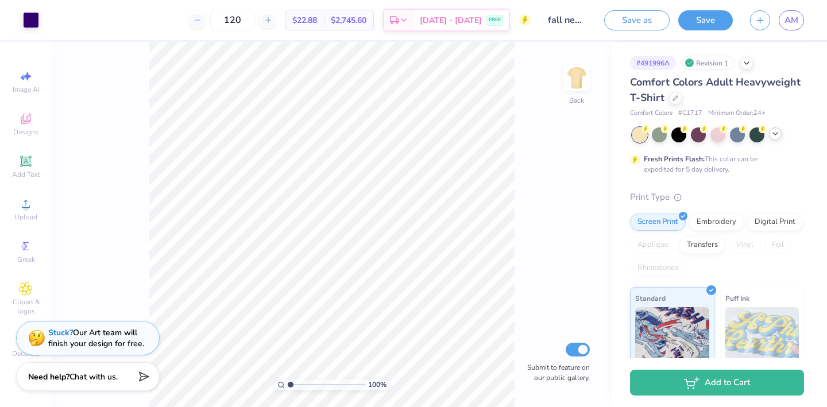 The image size is (827, 407). Describe the element at coordinates (26, 307) in the screenshot. I see `span: Clipart & logos` at that location.